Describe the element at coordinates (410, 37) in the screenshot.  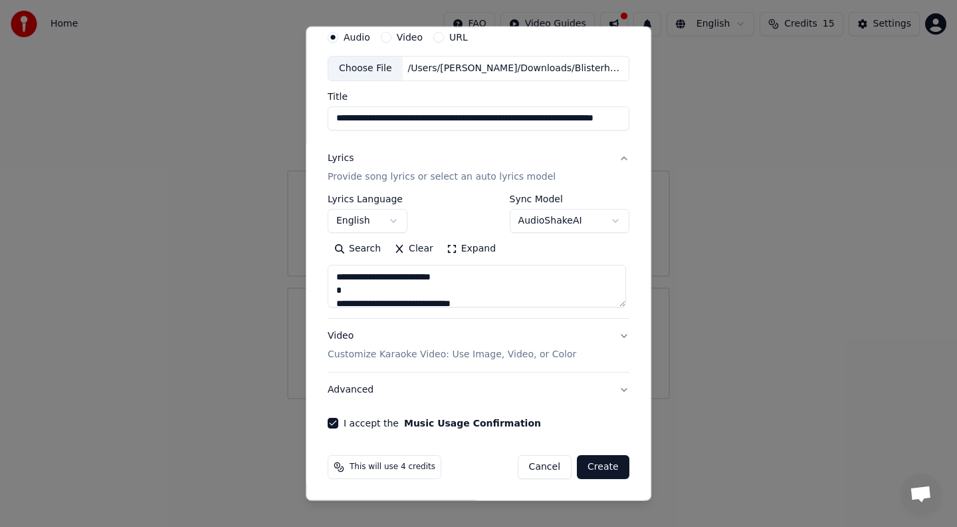
I see `label: Video` at that location.